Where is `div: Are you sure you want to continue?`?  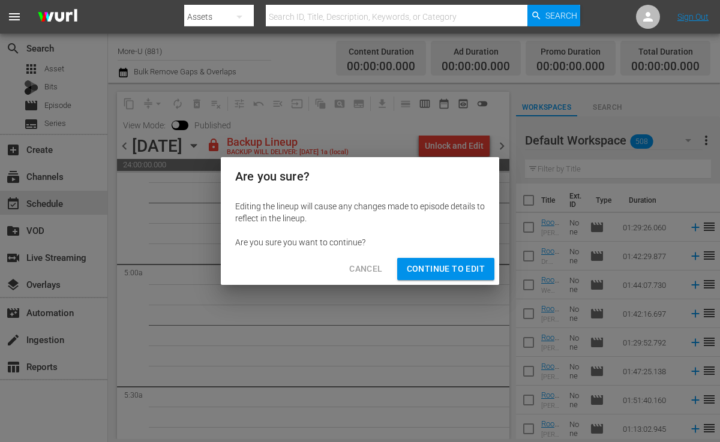 div: Are you sure you want to continue? is located at coordinates (360, 242).